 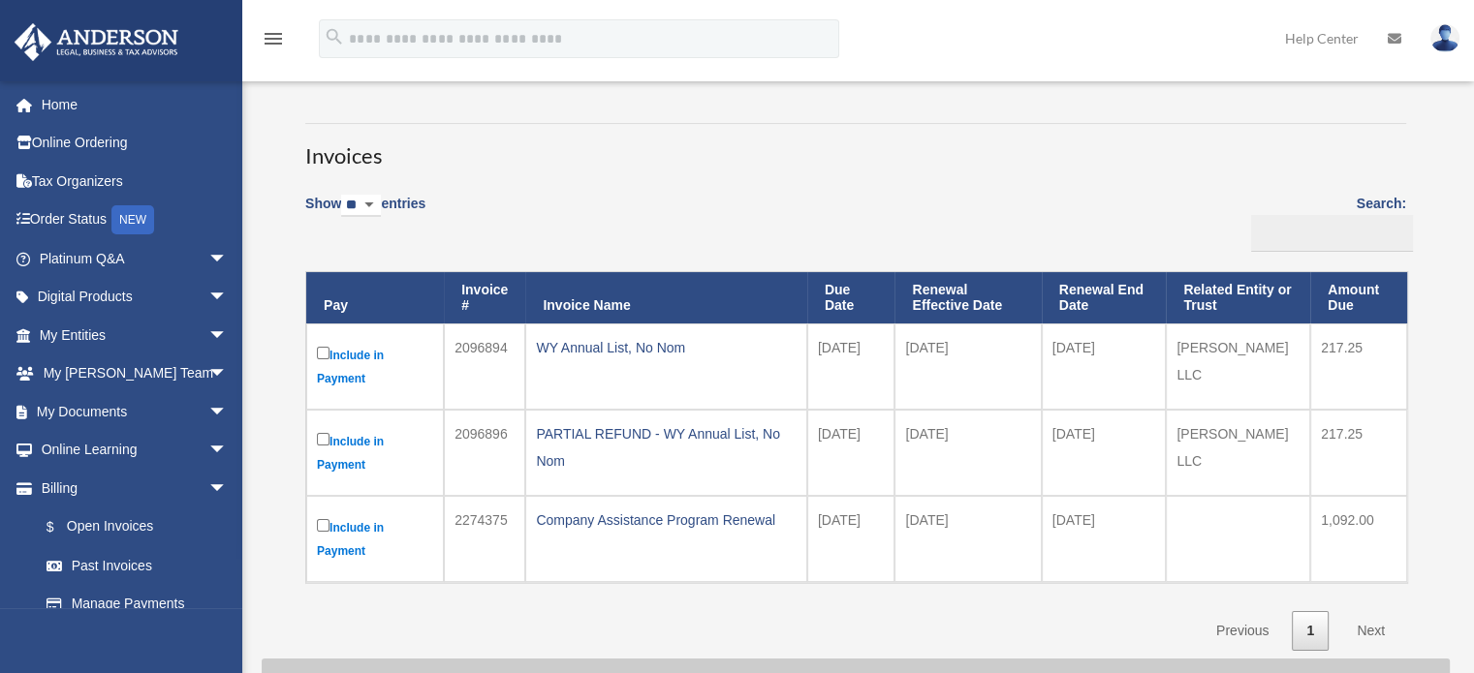 What do you see at coordinates (1103, 298) in the screenshot?
I see `th: Renewal End Date: activate to sort column ascending` at bounding box center [1103, 298].